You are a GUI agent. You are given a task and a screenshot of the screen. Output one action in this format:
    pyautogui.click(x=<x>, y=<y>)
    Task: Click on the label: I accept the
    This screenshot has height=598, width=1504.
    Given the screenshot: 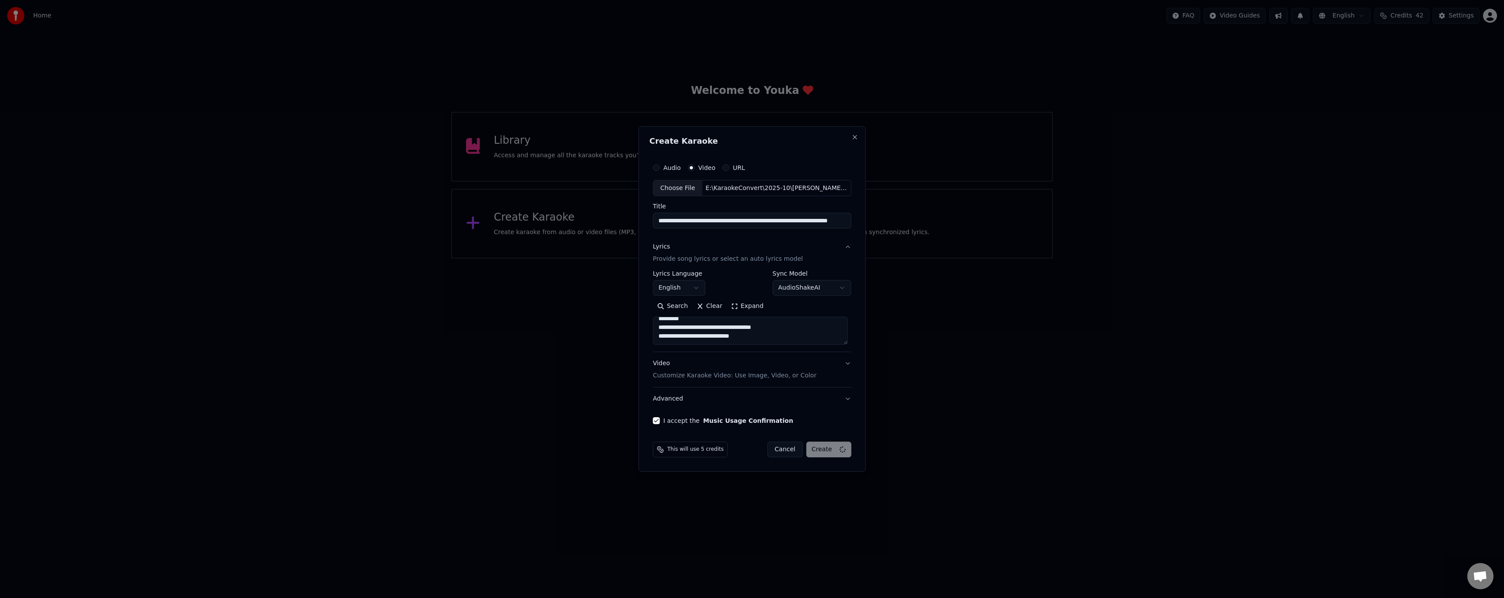 What is the action you would take?
    pyautogui.click(x=728, y=421)
    